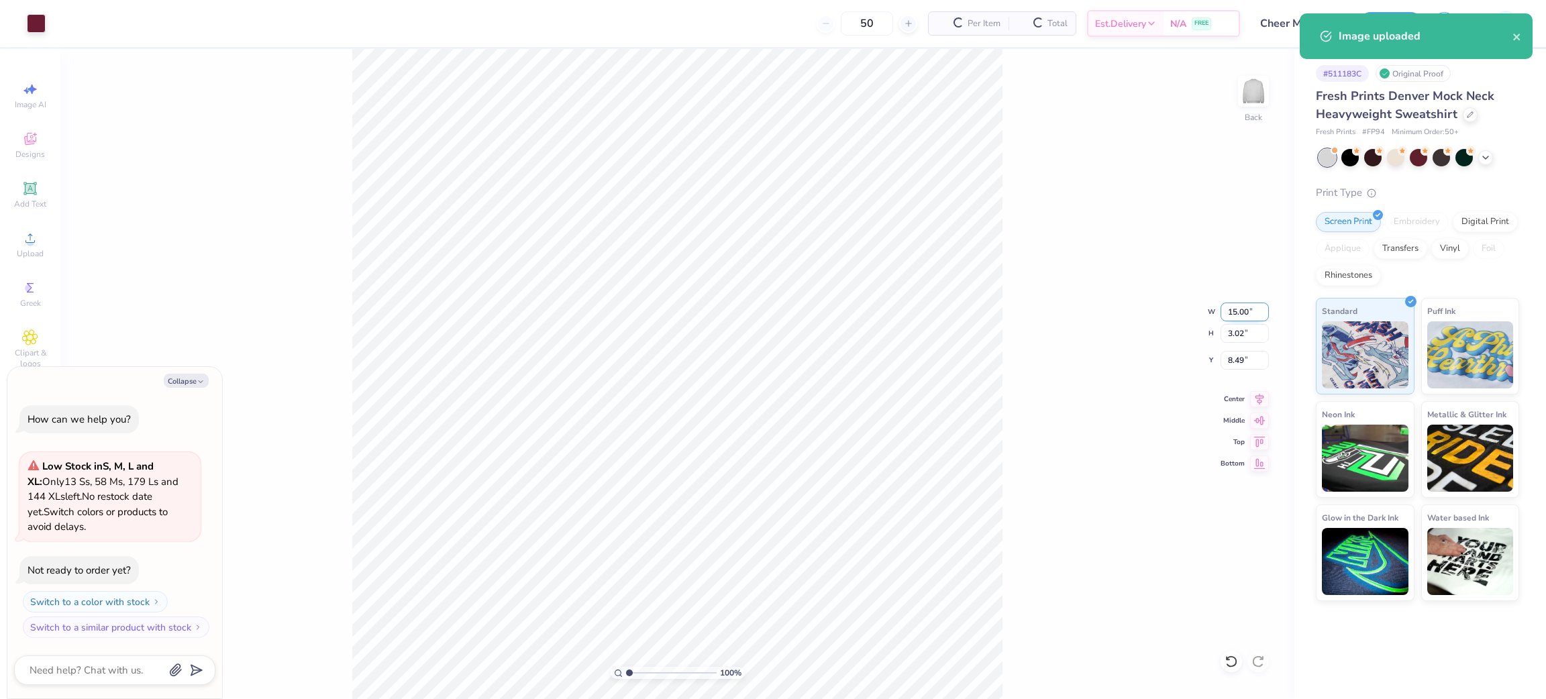 The height and width of the screenshot is (699, 1546). What do you see at coordinates (1470, 458) in the screenshot?
I see `img: Metallic & Glitter Ink` at bounding box center [1470, 458].